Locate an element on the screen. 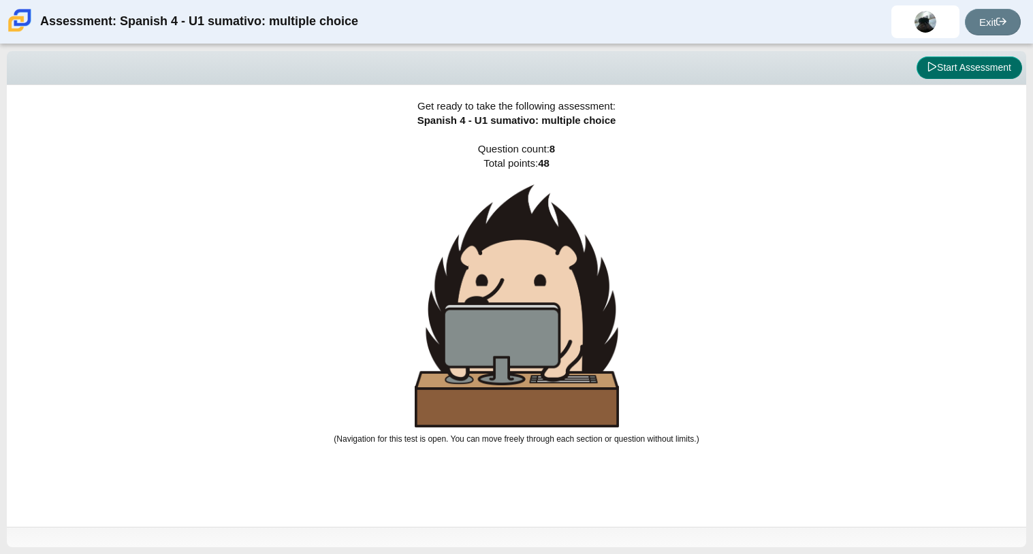 The width and height of the screenshot is (1033, 554). a: Carmen School of Science & Technology is located at coordinates (20, 31).